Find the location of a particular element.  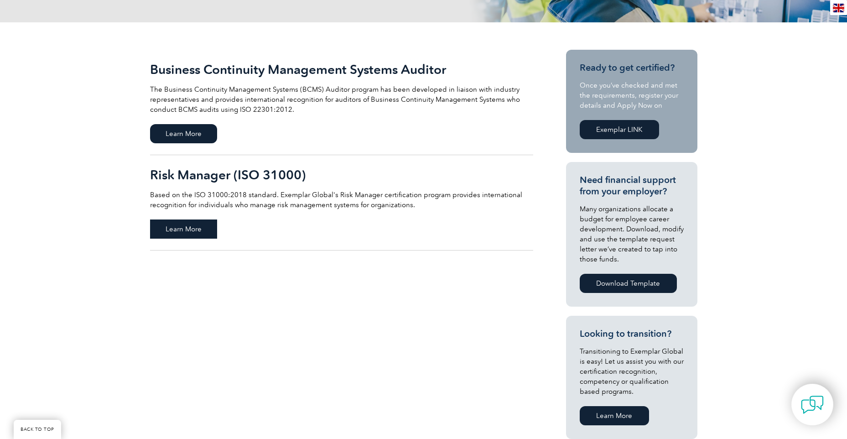

p: The Business Continuity Management Systems (BCMS) Auditor program has been developed in liaison w... is located at coordinates (341, 99).